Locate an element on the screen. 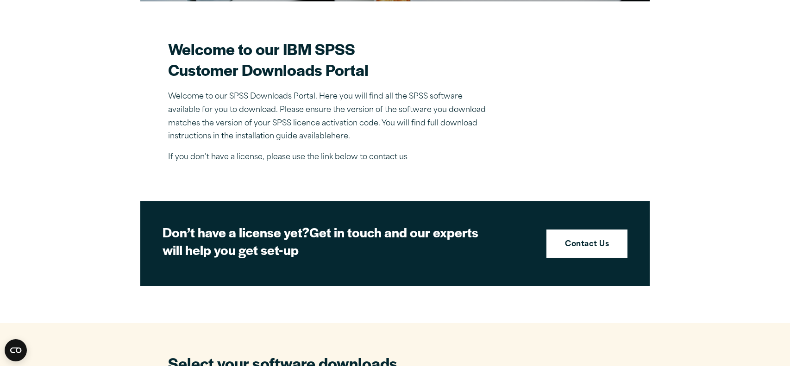  p: If you don’t have a license, please use the link below to contact us is located at coordinates (330, 157).